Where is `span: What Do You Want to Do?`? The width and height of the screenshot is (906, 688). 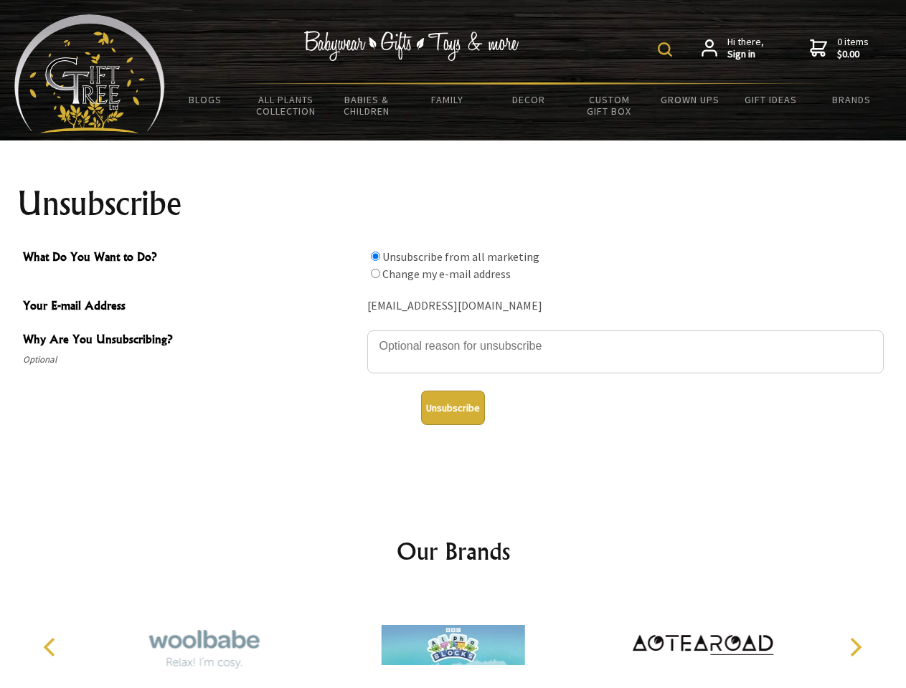
span: What Do You Want to Do? is located at coordinates (191, 258).